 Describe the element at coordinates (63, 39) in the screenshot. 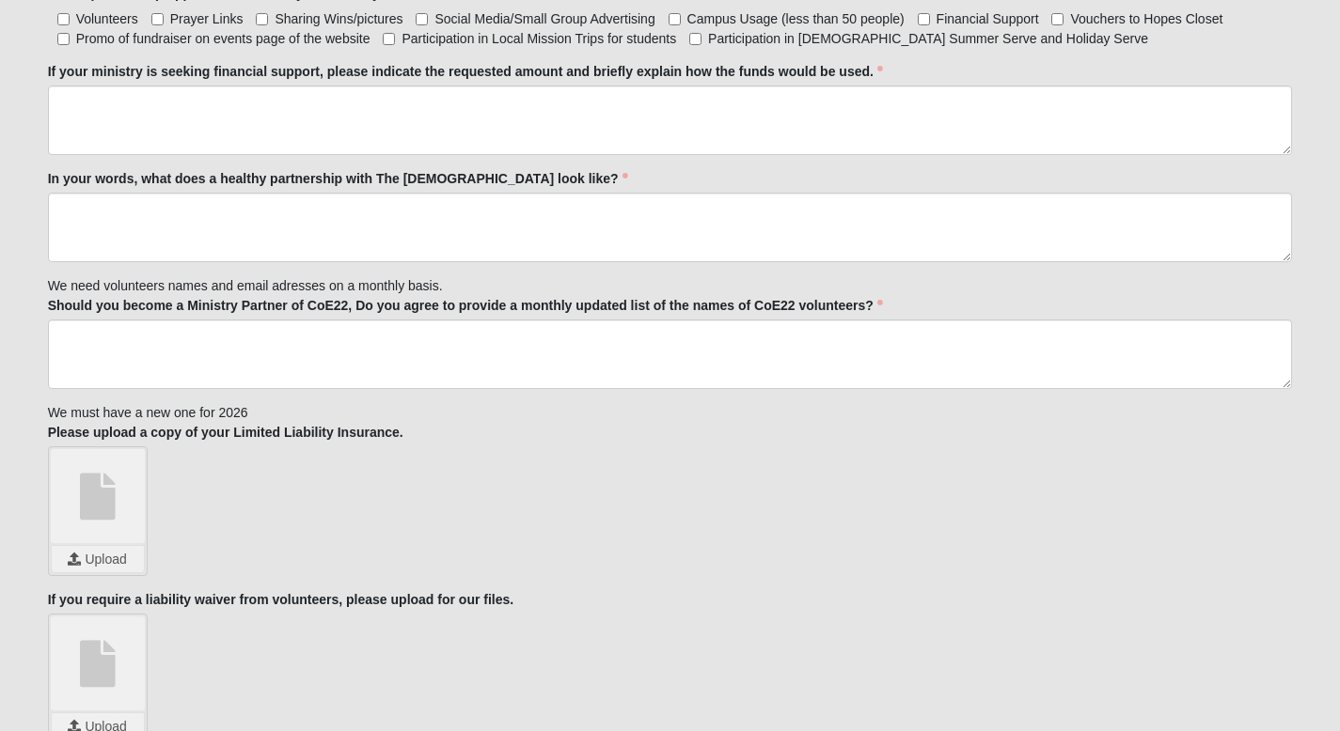

I see `input: Promo of fundraiser on events page of the website` at that location.